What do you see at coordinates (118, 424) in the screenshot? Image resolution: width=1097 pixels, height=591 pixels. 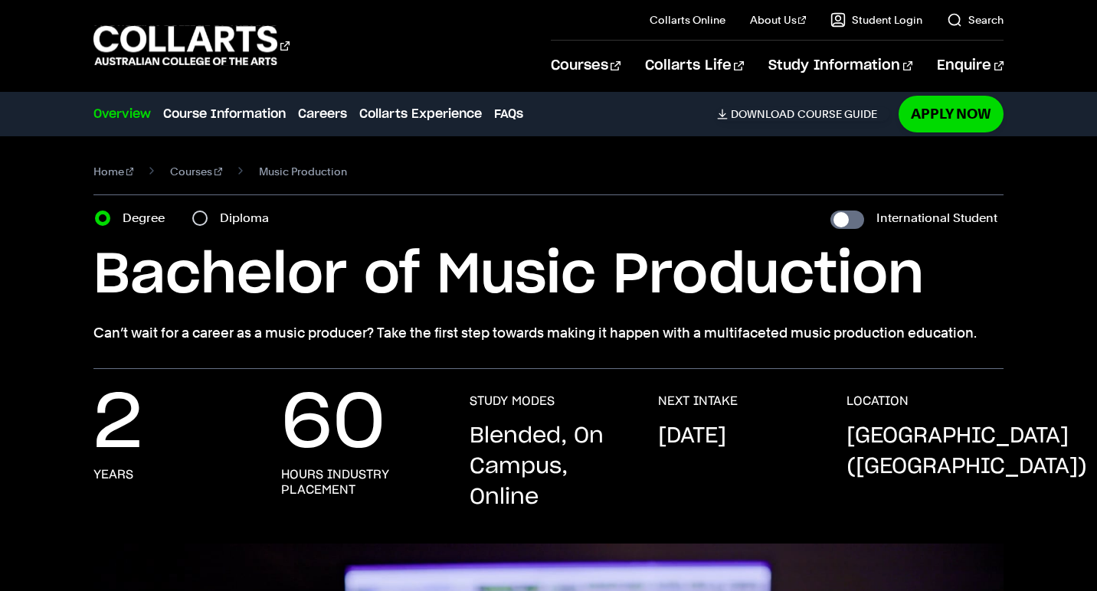 I see `p: 2` at bounding box center [118, 424].